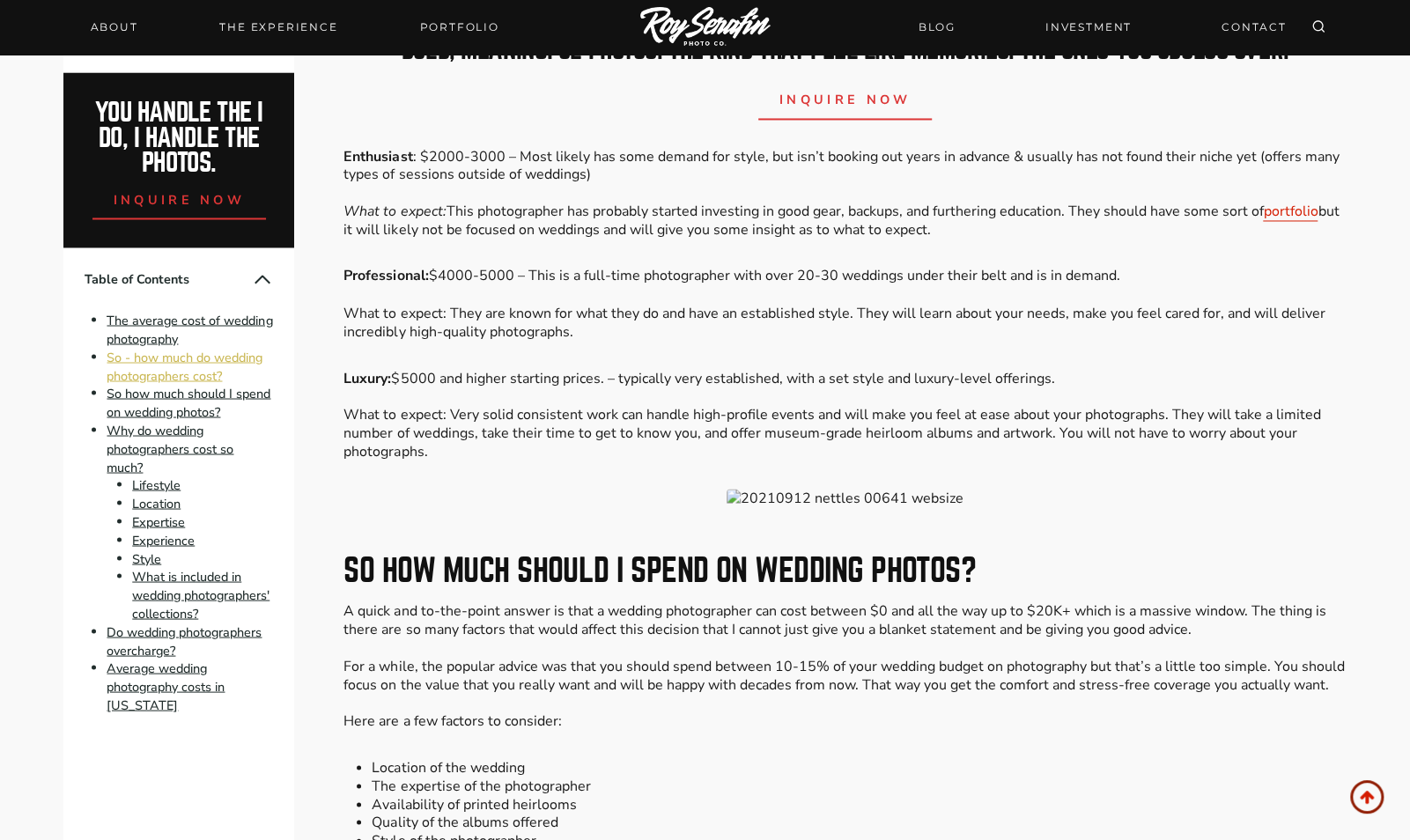 The image size is (1410, 840). Describe the element at coordinates (378, 156) in the screenshot. I see `strong: Enthusiast` at that location.